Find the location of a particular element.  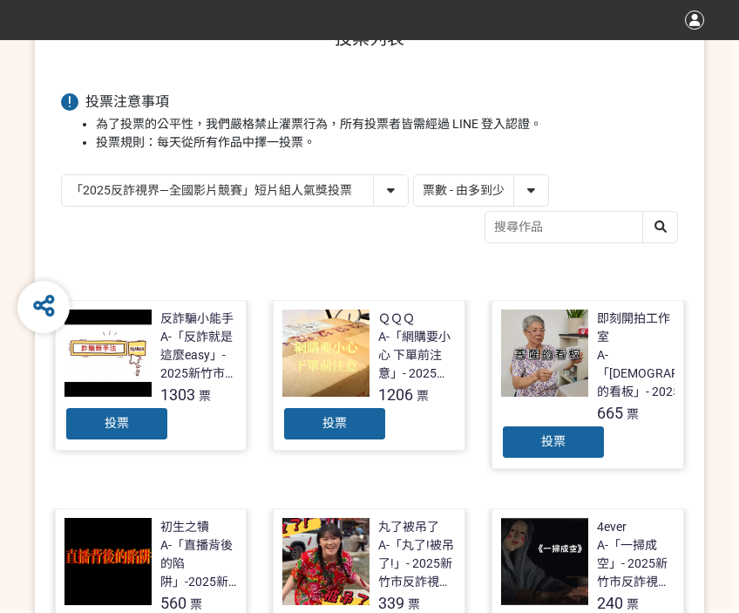

div: A-「網購要小心 下單前注意」- 2025新竹市反詐視界影片徵件 is located at coordinates (417, 355).